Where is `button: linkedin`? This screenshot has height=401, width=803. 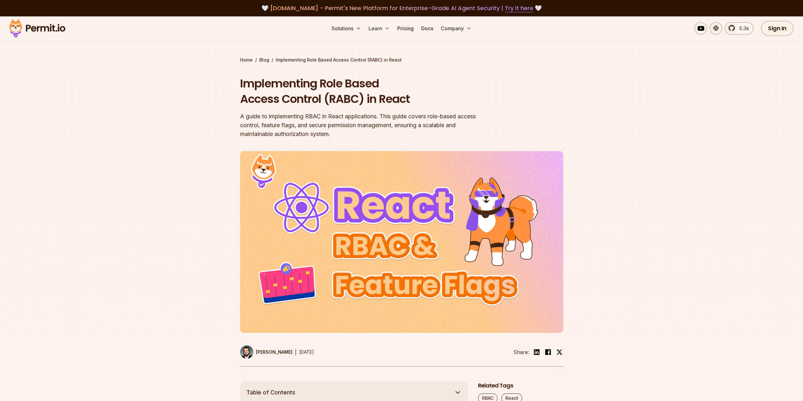 button: linkedin is located at coordinates (537, 352).